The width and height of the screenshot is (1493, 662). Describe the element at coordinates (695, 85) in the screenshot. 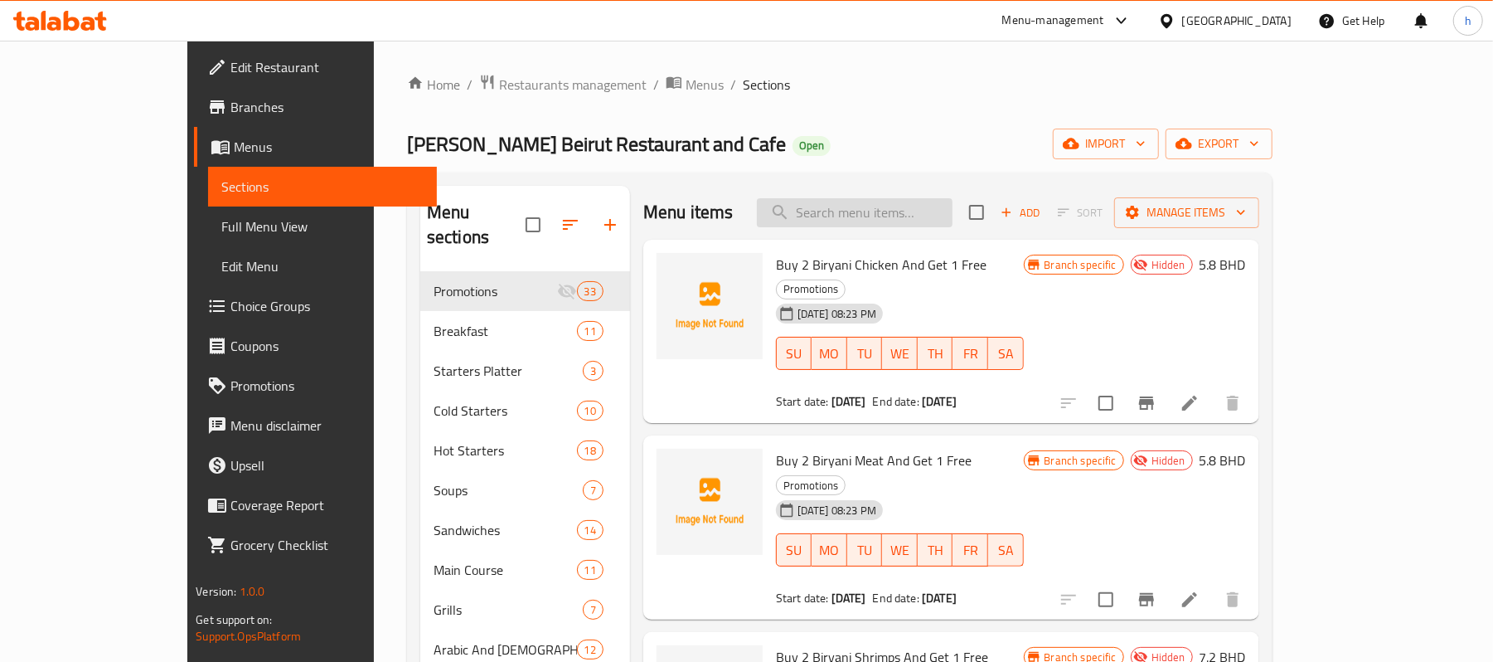

I see `a: Menus` at that location.